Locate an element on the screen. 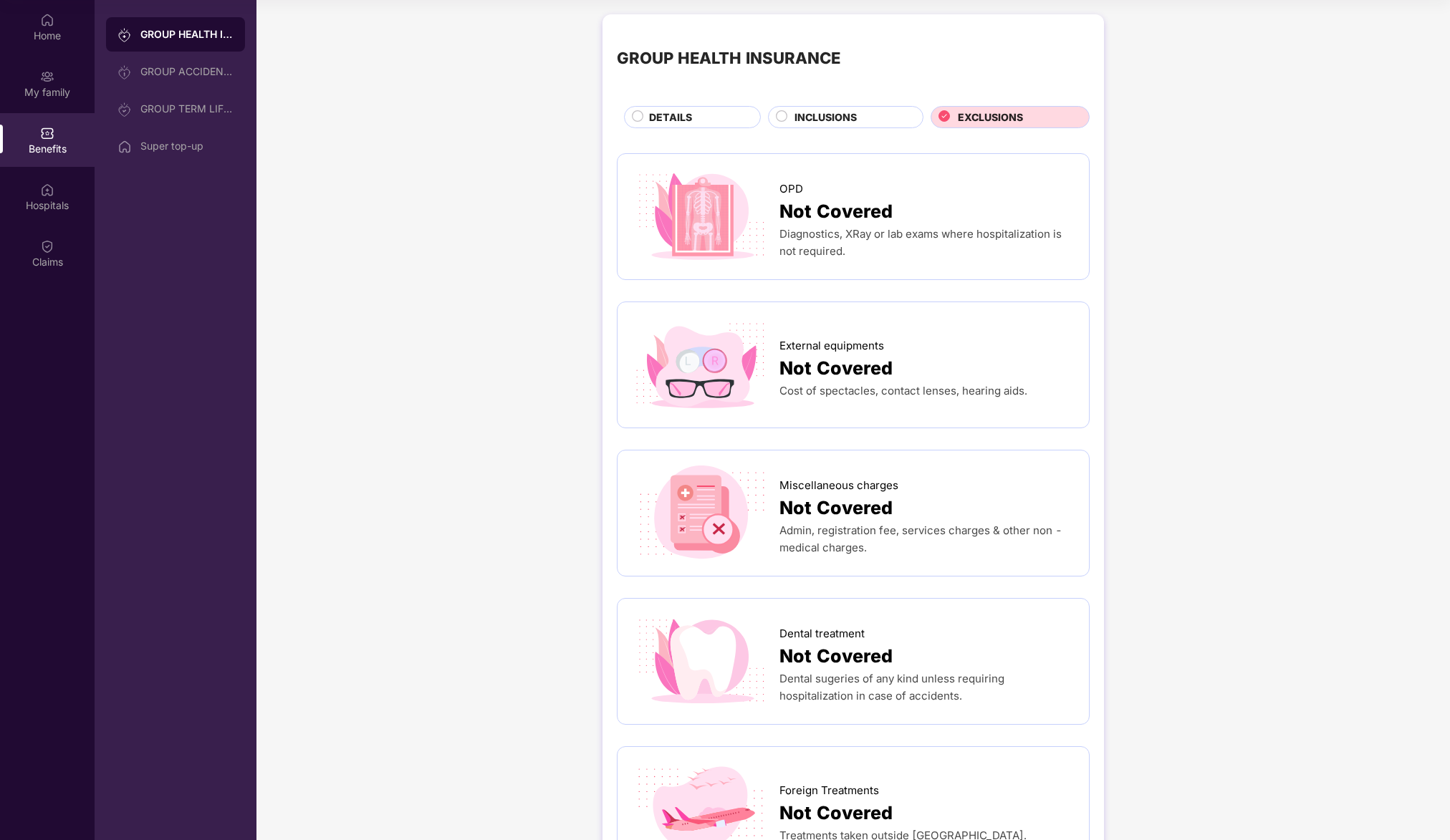 This screenshot has width=1450, height=840. span: Diagnostics, XRay or lab exams where hospitalization is not required. is located at coordinates (921, 242).